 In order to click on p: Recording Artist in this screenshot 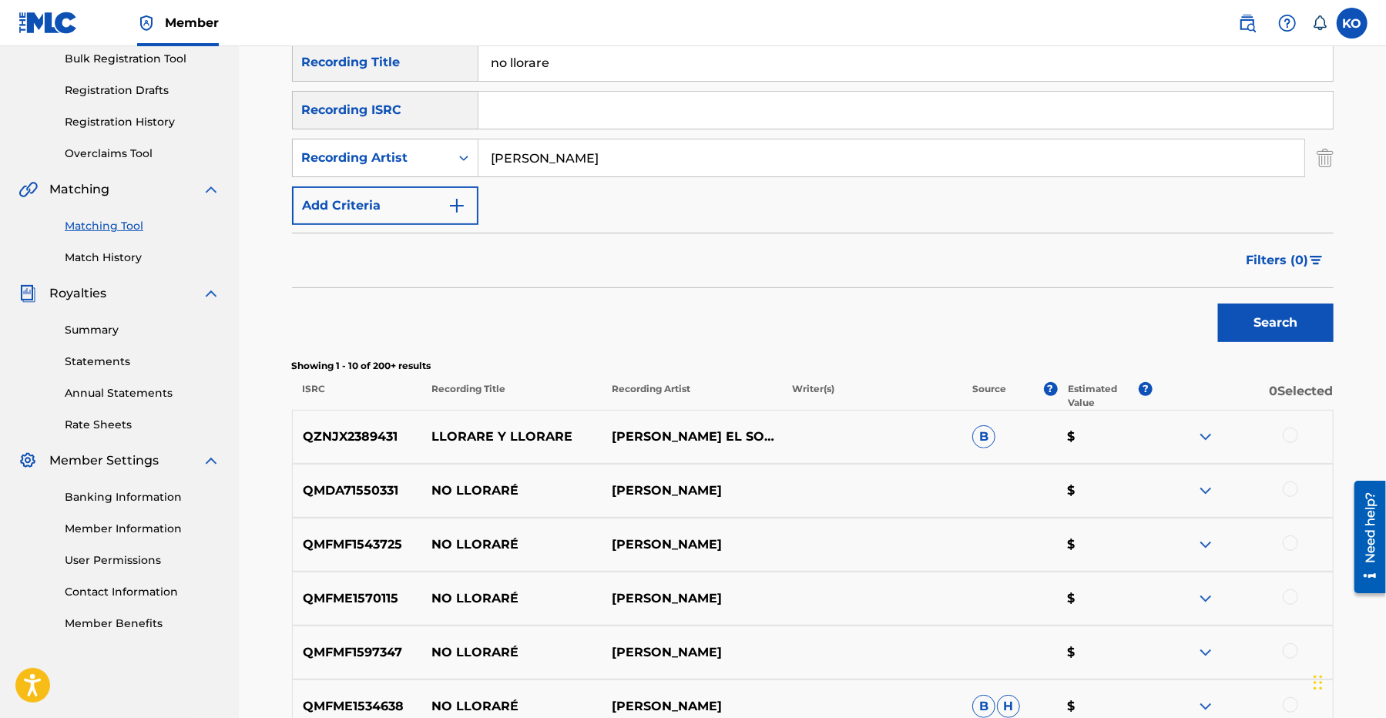, I will do `click(692, 396)`.